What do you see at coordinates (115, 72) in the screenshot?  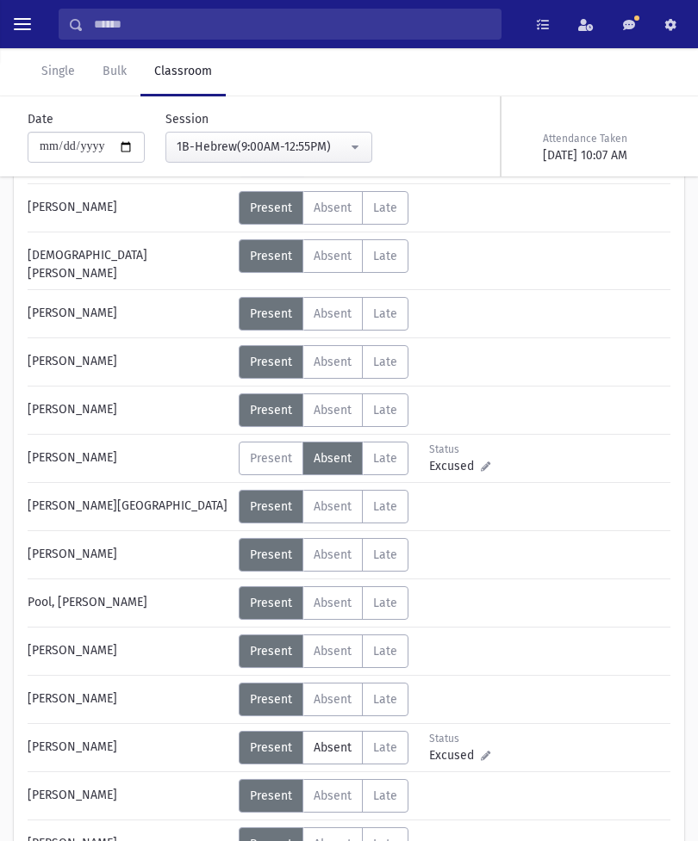 I see `a: Bulk` at bounding box center [115, 72].